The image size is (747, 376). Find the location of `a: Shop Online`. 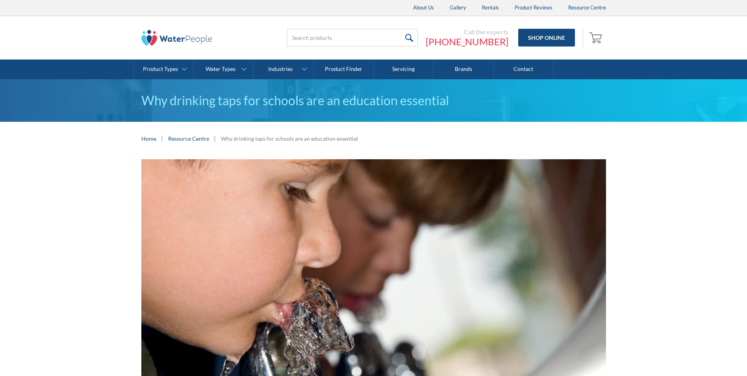

a: Shop Online is located at coordinates (547, 37).